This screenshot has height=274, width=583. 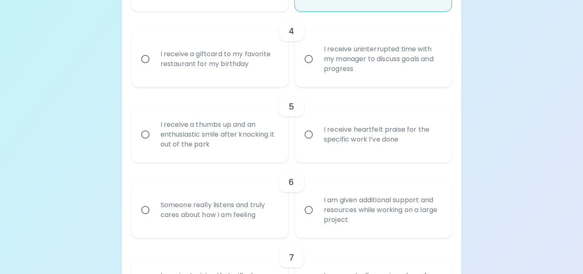 I want to click on div: I am given additional support and resources while working on a large project, so click(x=382, y=210).